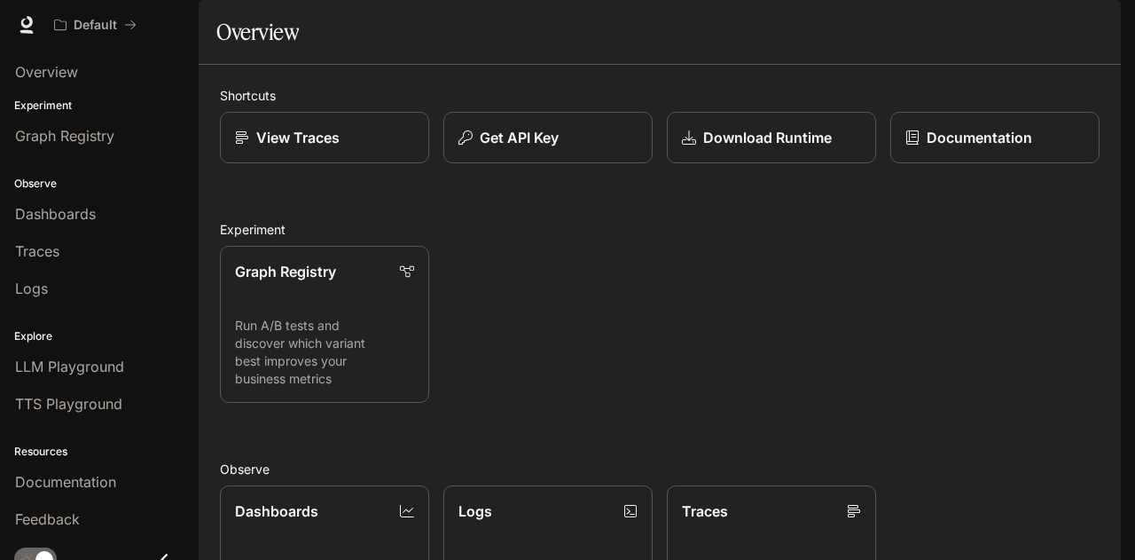  Describe the element at coordinates (95, 25) in the screenshot. I see `p: Default` at that location.